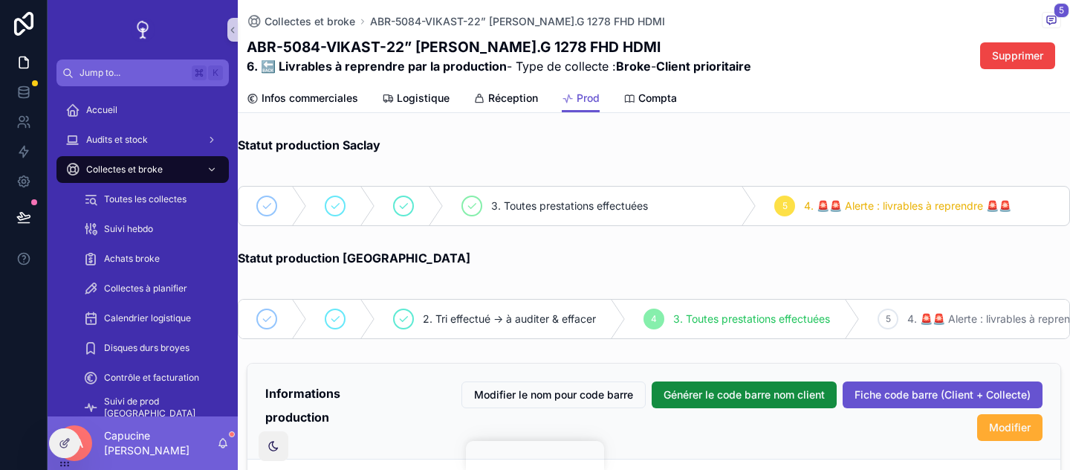 The width and height of the screenshot is (1070, 470). What do you see at coordinates (505, 100) in the screenshot?
I see `a: Réception` at bounding box center [505, 100].